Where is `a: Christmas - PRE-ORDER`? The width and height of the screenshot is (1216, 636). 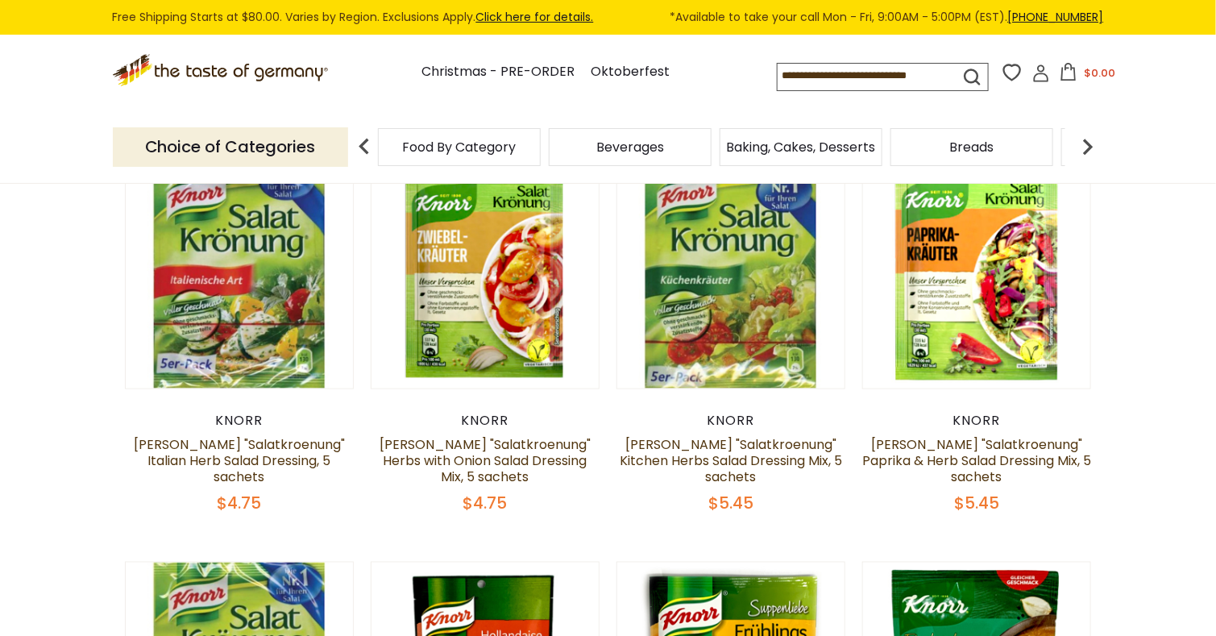
a: Christmas - PRE-ORDER is located at coordinates (498, 72).